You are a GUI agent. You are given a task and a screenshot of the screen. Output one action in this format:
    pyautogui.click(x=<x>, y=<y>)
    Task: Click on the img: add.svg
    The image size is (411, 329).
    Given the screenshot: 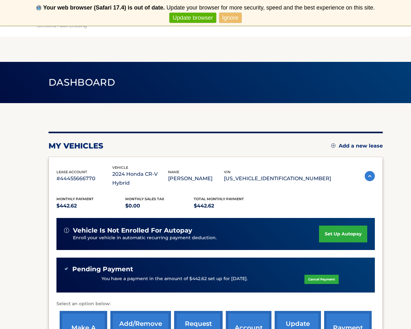 What is the action you would take?
    pyautogui.click(x=334, y=146)
    